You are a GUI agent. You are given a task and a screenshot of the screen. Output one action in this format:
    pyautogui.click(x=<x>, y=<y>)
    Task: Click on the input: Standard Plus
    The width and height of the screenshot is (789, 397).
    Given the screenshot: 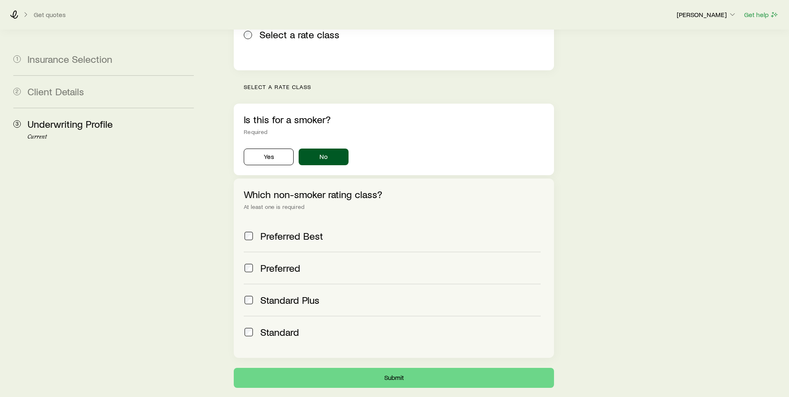 What is the action you would take?
    pyautogui.click(x=249, y=300)
    